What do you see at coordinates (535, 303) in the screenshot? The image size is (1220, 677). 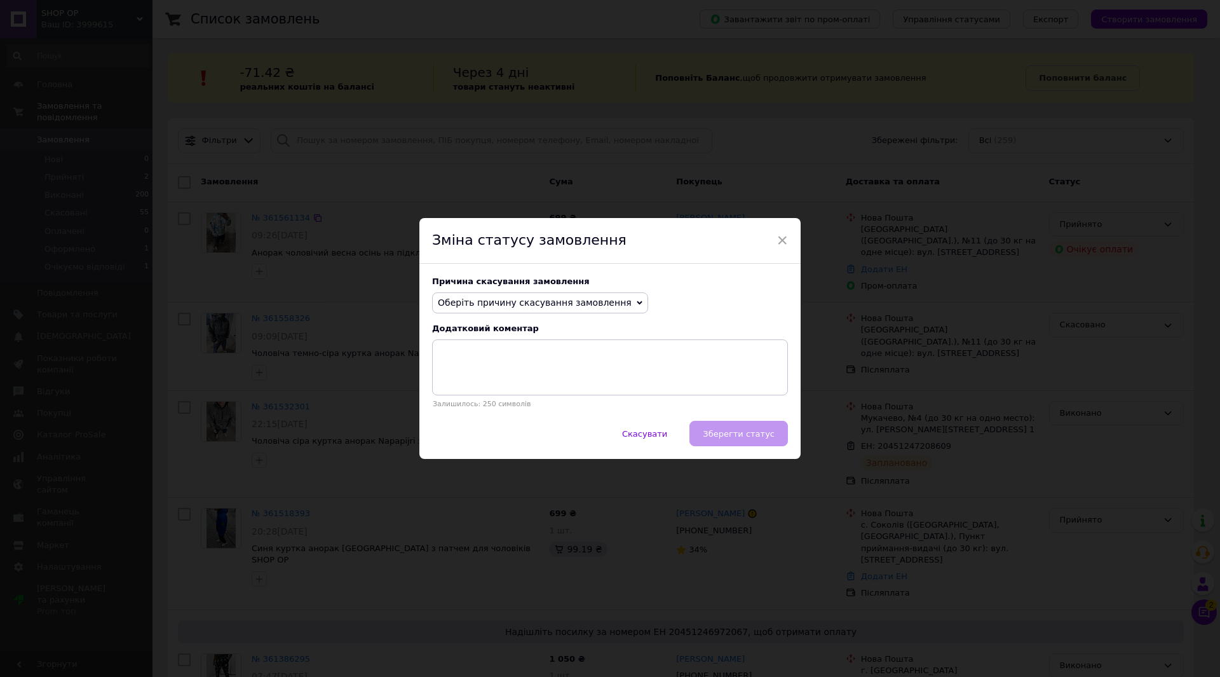 I see `span: Оберіть причину скасування замовлення` at bounding box center [535, 303].